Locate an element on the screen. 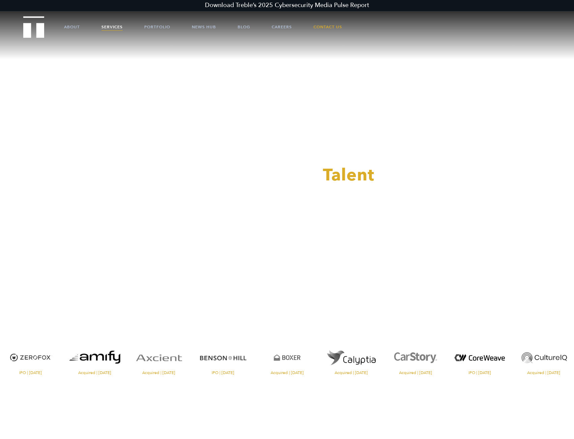 The height and width of the screenshot is (439, 574). img: Axcient logo is located at coordinates (159, 358).